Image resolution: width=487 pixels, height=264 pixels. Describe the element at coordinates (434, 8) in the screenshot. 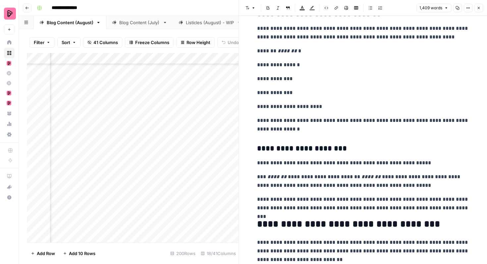

I see `button: 1,409 words` at that location.